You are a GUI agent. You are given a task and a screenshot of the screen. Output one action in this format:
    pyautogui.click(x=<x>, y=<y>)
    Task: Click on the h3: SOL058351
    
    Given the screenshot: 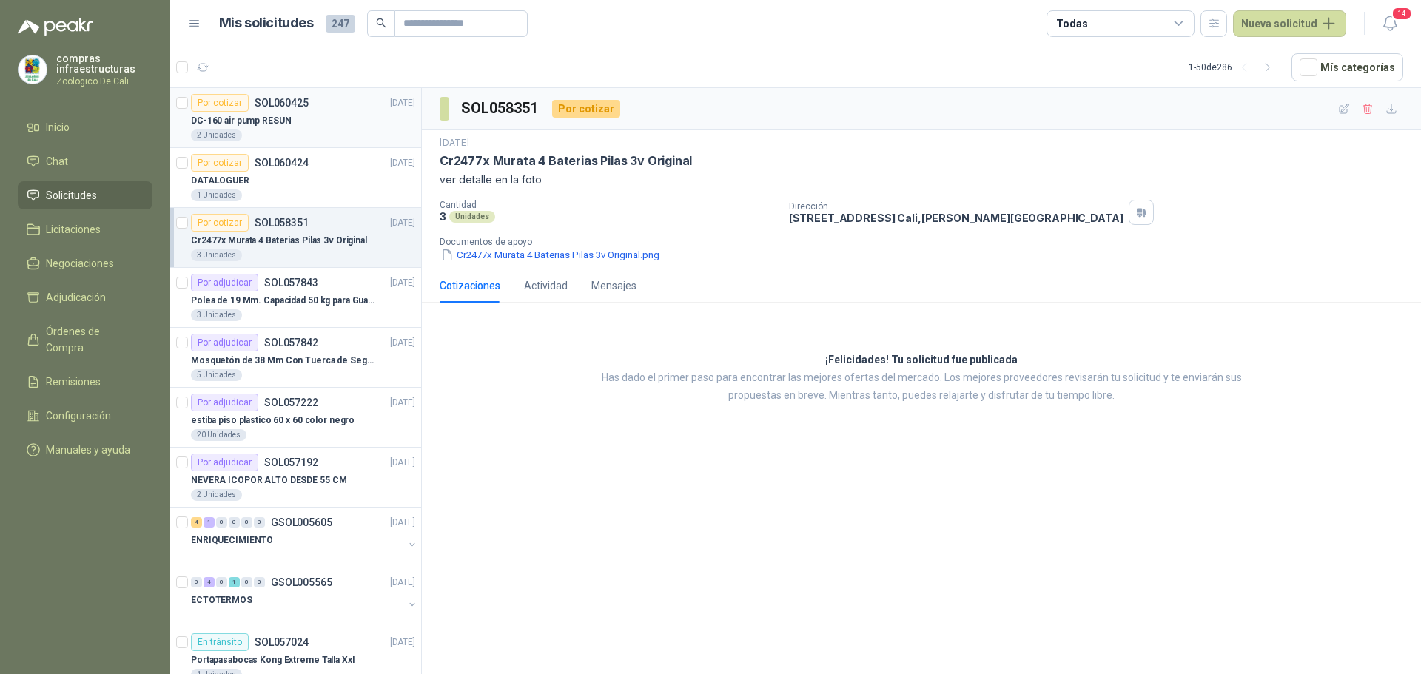 What is the action you would take?
    pyautogui.click(x=500, y=108)
    